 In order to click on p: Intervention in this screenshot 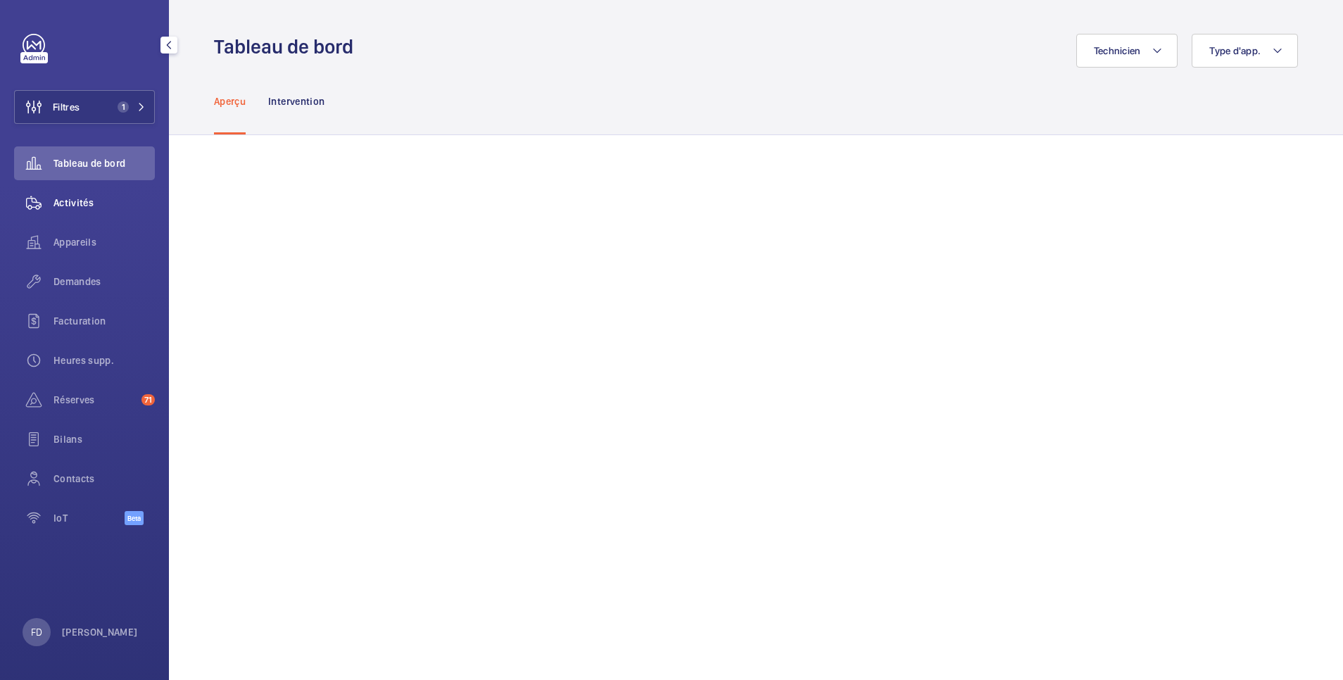, I will do `click(296, 101)`.